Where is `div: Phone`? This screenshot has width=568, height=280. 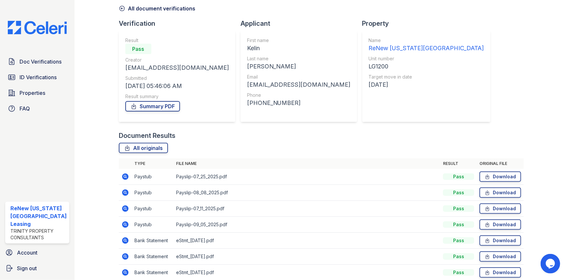
div: Phone is located at coordinates (299, 95).